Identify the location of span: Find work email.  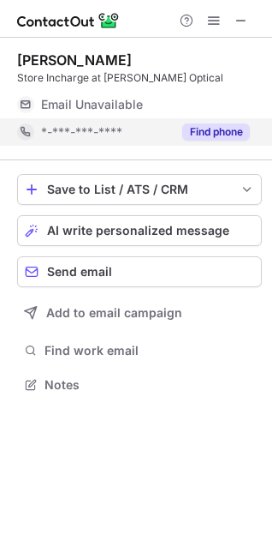
(150, 350).